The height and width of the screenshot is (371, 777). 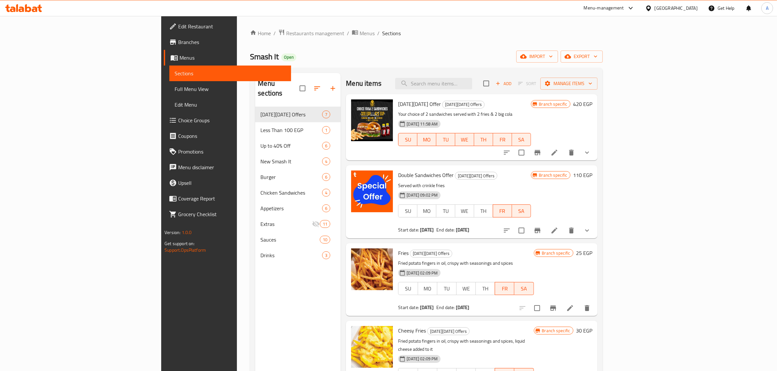 I want to click on span: Menus, so click(x=233, y=58).